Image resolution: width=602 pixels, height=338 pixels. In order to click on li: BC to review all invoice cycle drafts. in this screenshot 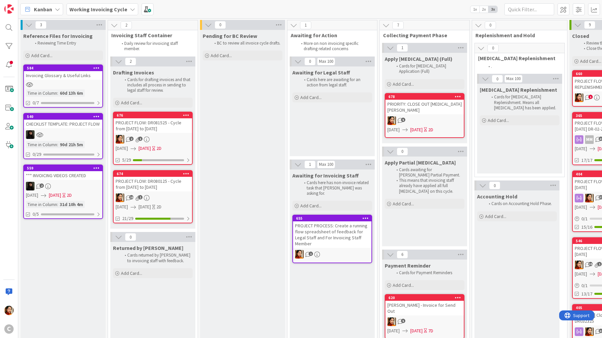, I will do `click(246, 43)`.